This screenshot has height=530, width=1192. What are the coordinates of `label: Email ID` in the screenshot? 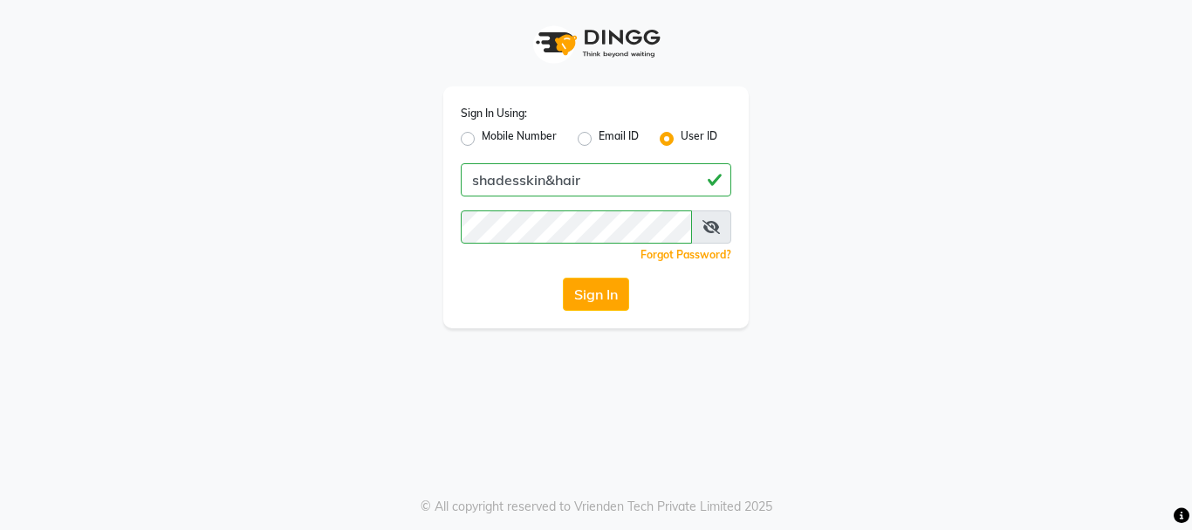 It's located at (619, 139).